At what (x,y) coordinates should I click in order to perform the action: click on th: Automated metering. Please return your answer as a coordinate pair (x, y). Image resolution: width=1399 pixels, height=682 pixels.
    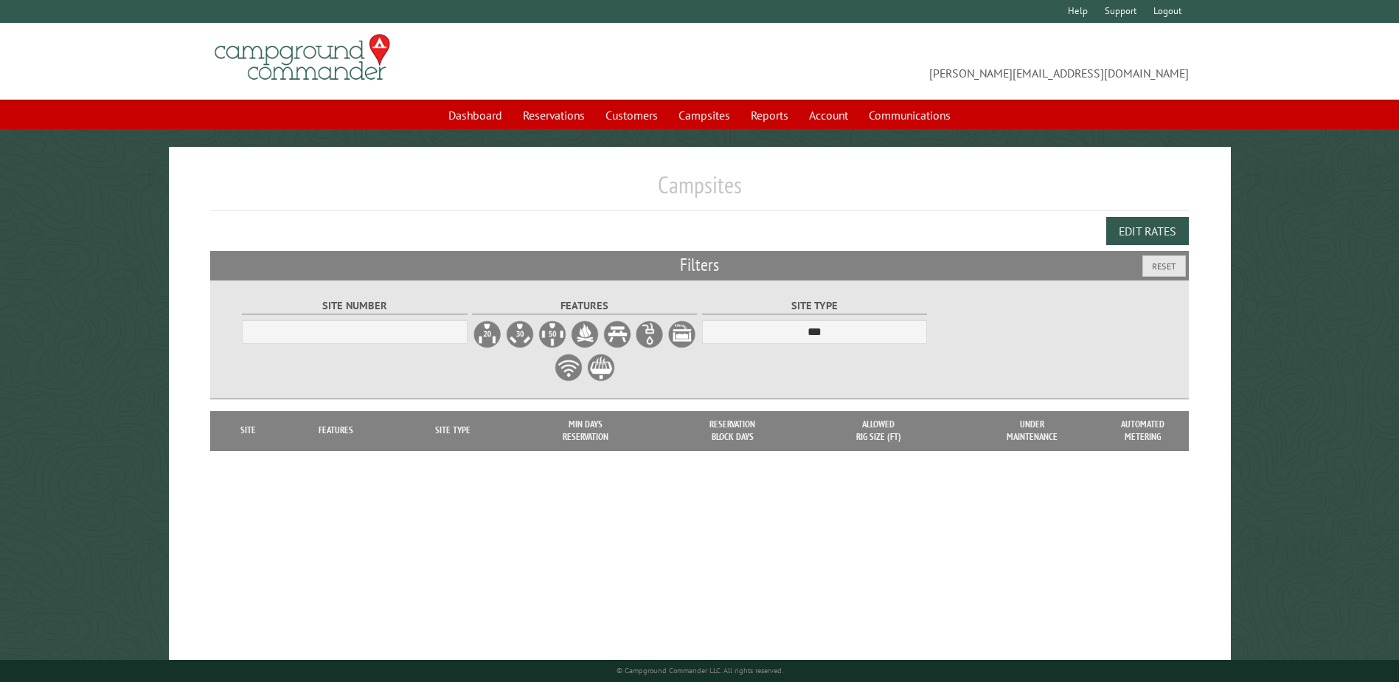
    Looking at the image, I should click on (1143, 430).